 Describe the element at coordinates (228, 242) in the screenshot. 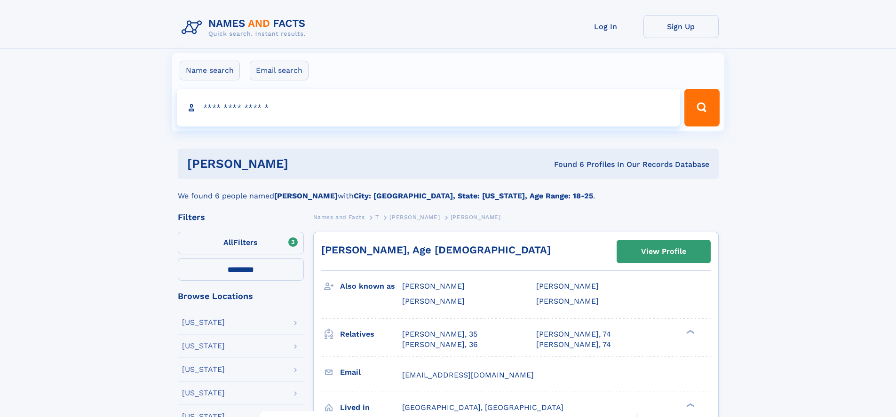

I see `span: All` at that location.